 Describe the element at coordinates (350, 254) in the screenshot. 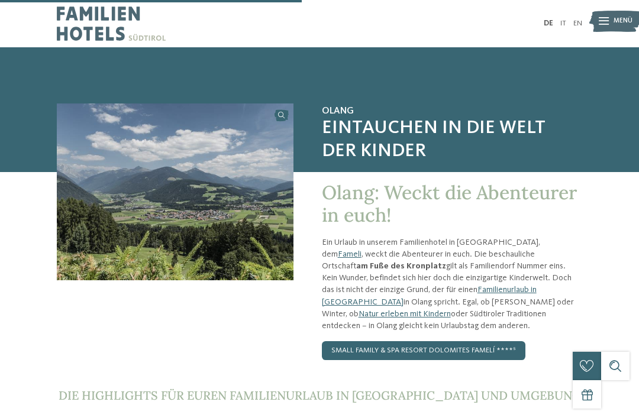

I see `a: Fameli` at that location.